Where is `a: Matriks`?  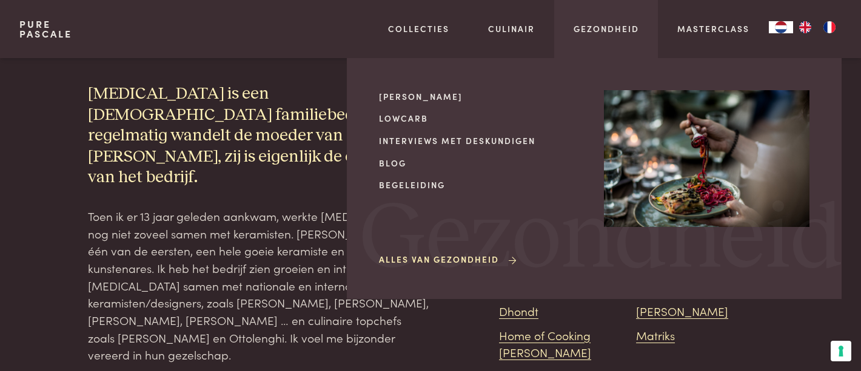
a: Matriks is located at coordinates (655, 335).